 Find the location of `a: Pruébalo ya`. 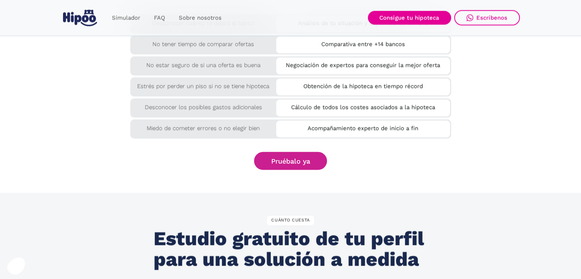

a: Pruébalo ya is located at coordinates (291, 160).